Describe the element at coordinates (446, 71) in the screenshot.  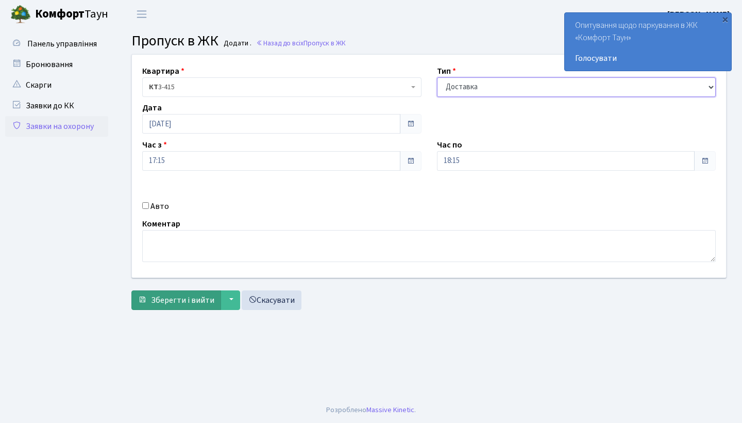
I see `label: Тип` at that location.